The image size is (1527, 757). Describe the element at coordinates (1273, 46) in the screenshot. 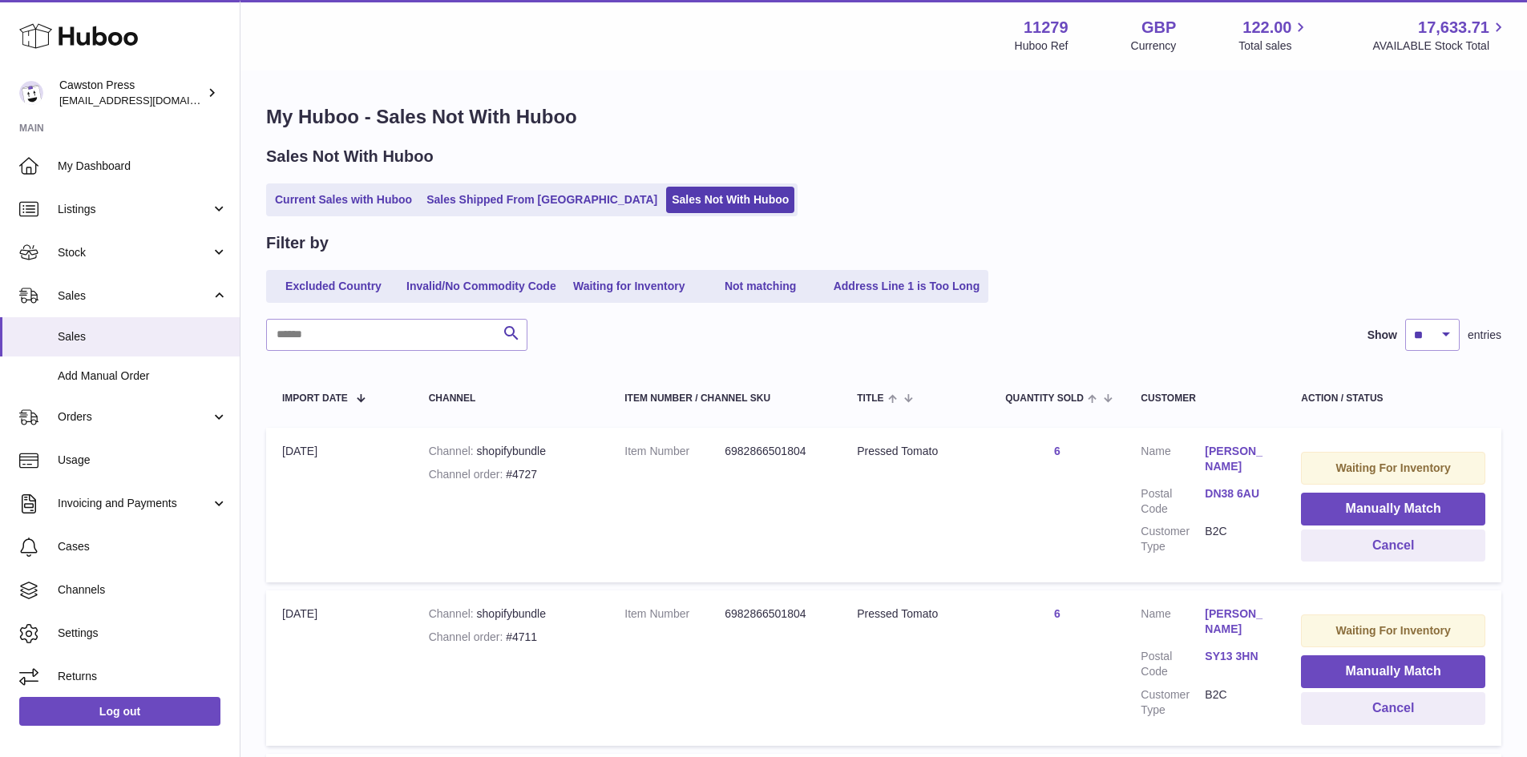

I see `span: Total sales` at that location.